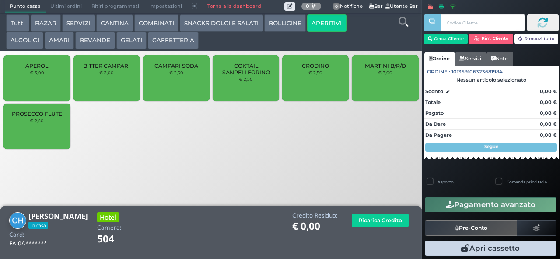 The image size is (560, 259). Describe the element at coordinates (108, 217) in the screenshot. I see `h3: Hotel` at that location.